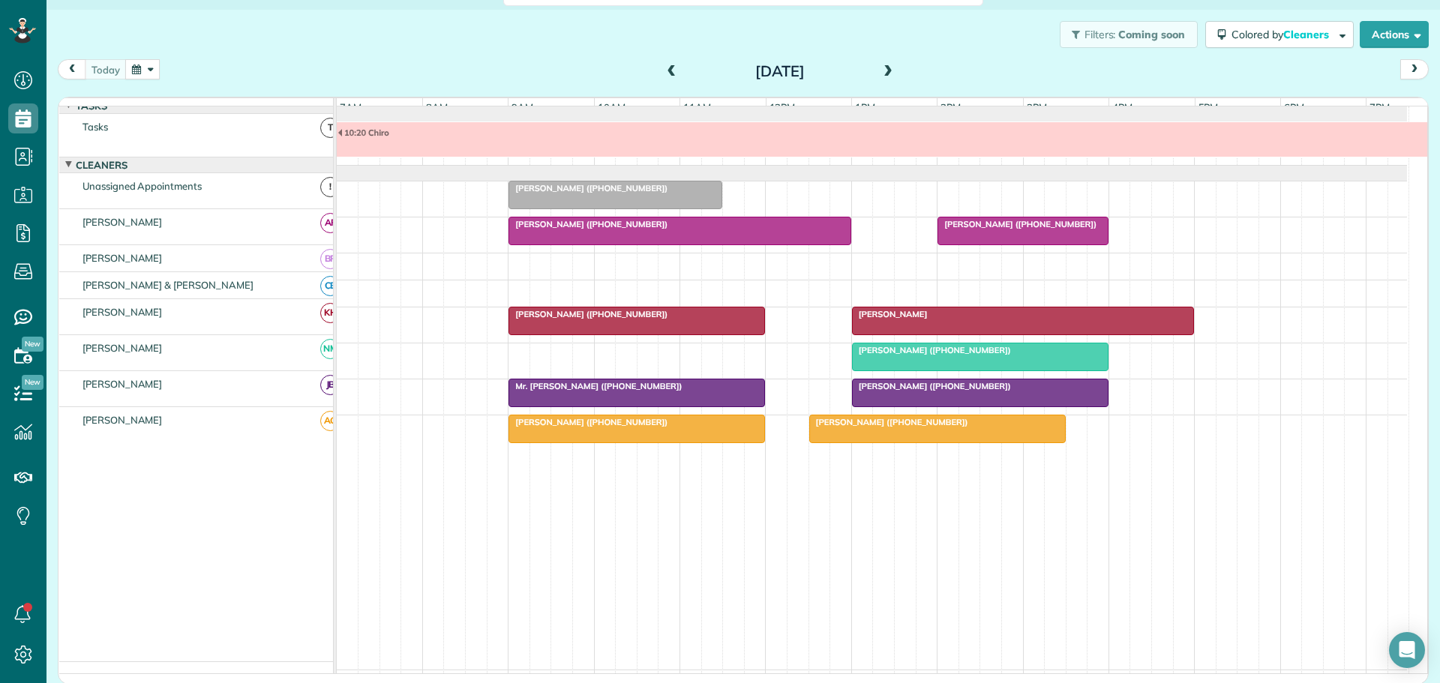 The height and width of the screenshot is (683, 1440). Describe the element at coordinates (437, 107) in the screenshot. I see `span: 8am` at that location.